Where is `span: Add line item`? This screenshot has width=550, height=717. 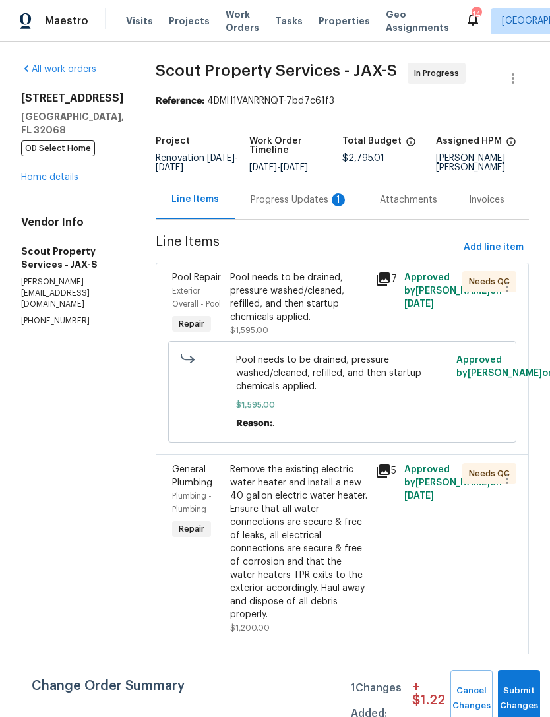
span: Add line item is located at coordinates (493, 247).